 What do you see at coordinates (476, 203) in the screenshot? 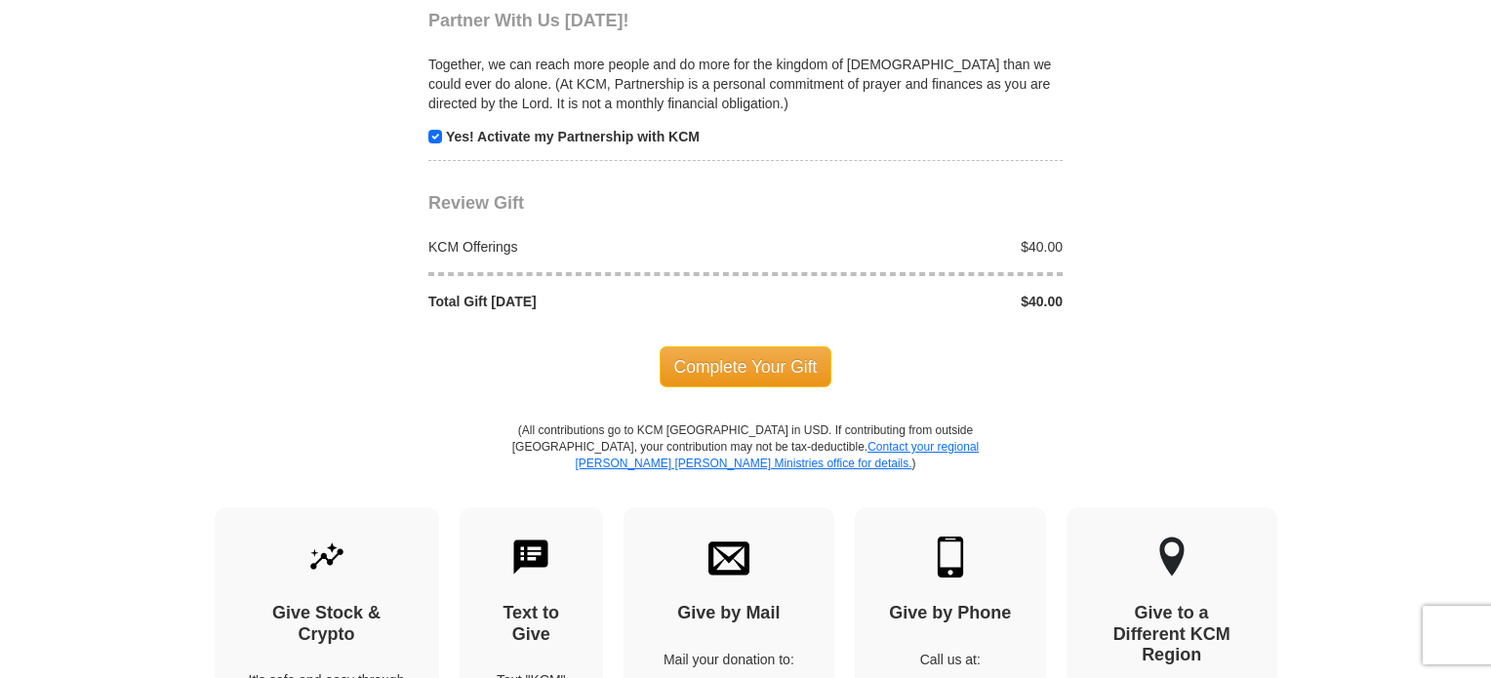
I see `span: Review Gift` at bounding box center [476, 203].